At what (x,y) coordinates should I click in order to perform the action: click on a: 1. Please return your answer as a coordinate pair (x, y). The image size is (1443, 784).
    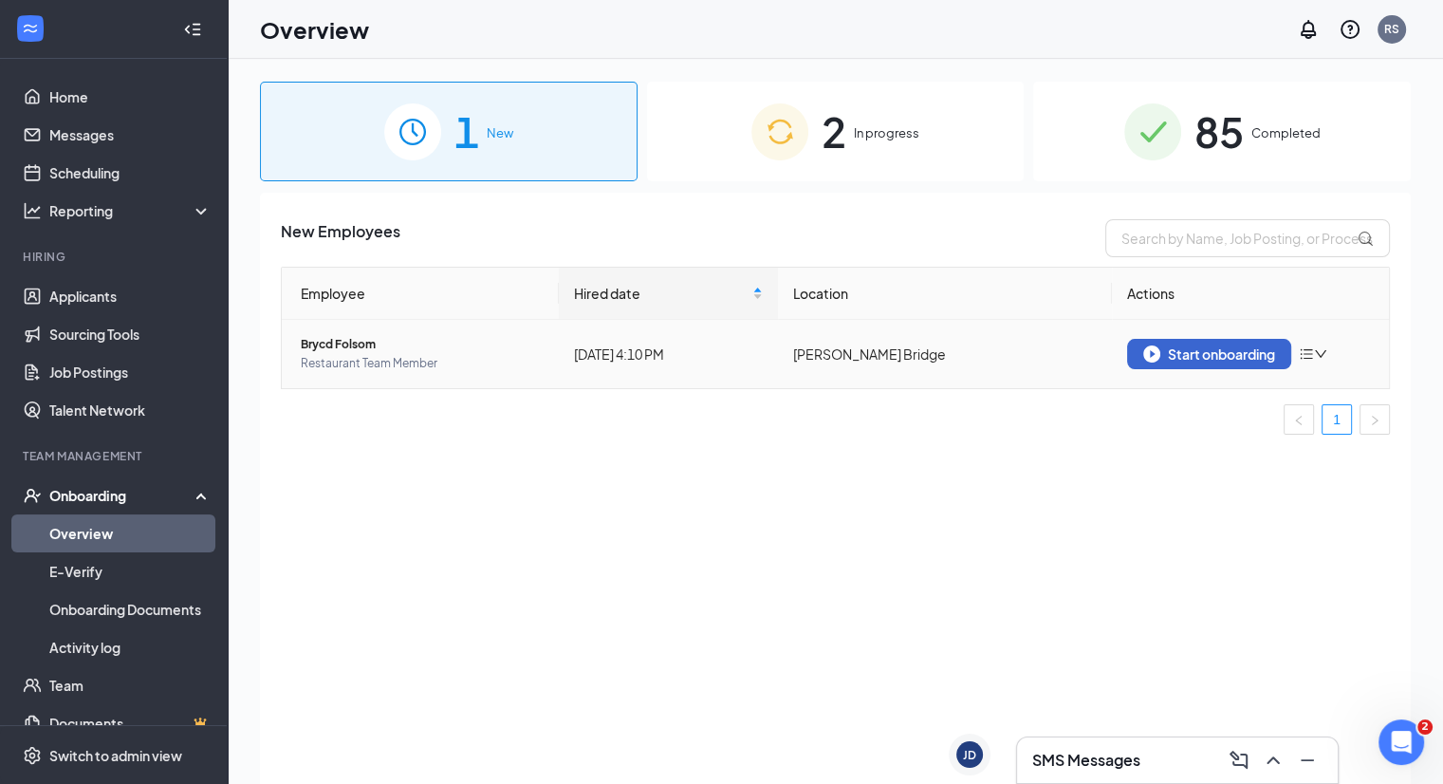
    Looking at the image, I should click on (1337, 419).